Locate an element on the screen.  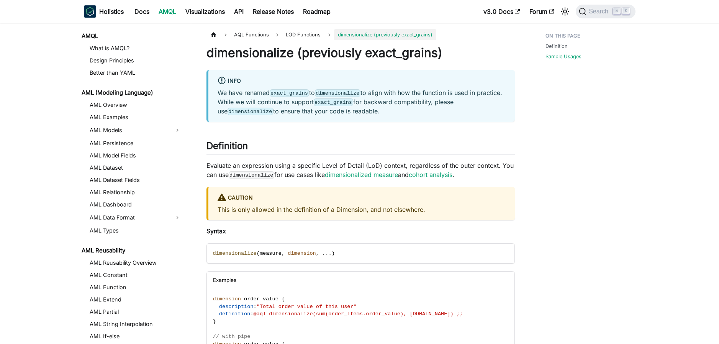
span: definition is located at coordinates (235, 314).